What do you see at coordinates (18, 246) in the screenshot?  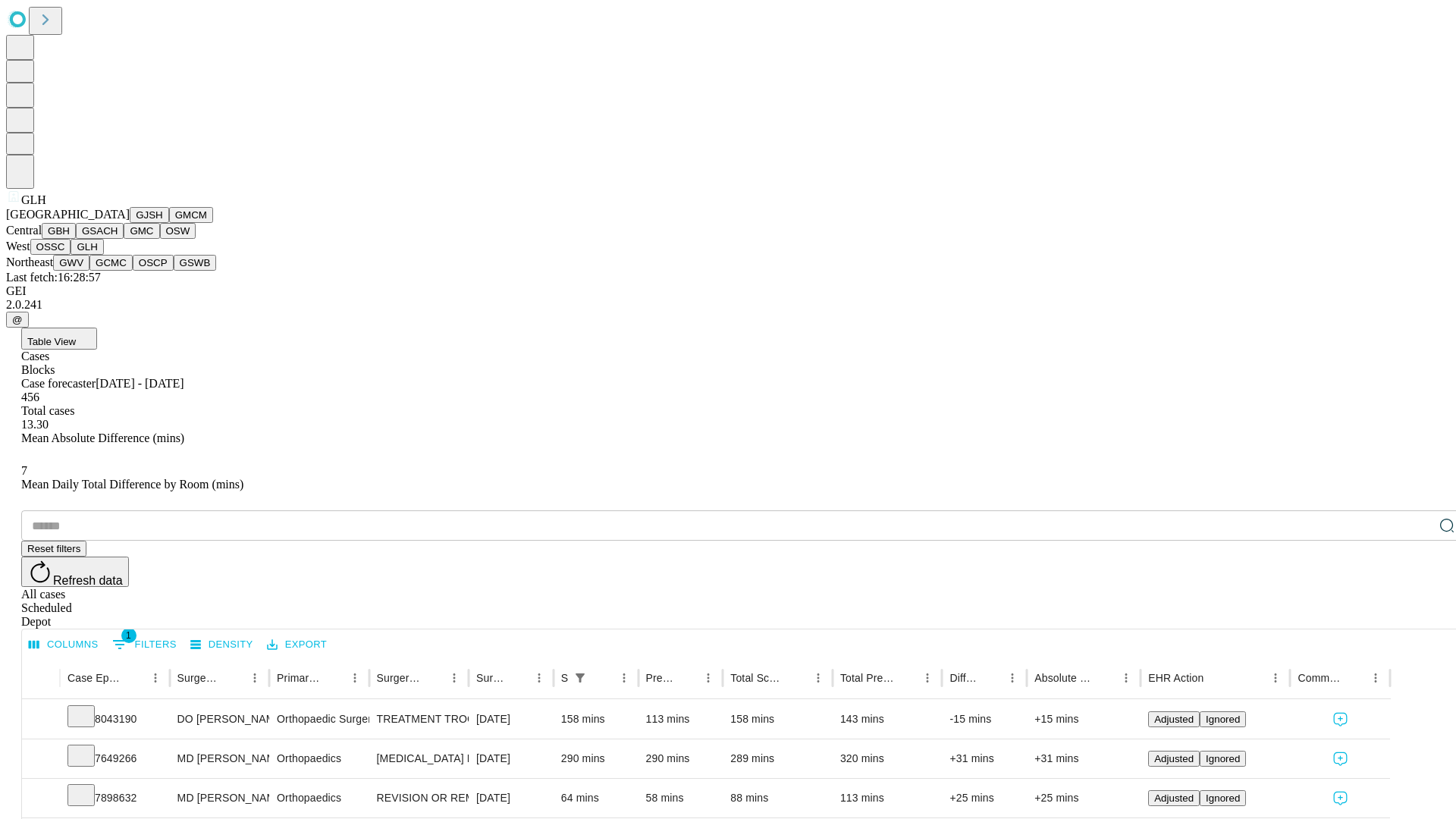 I see `span: West` at bounding box center [18, 246].